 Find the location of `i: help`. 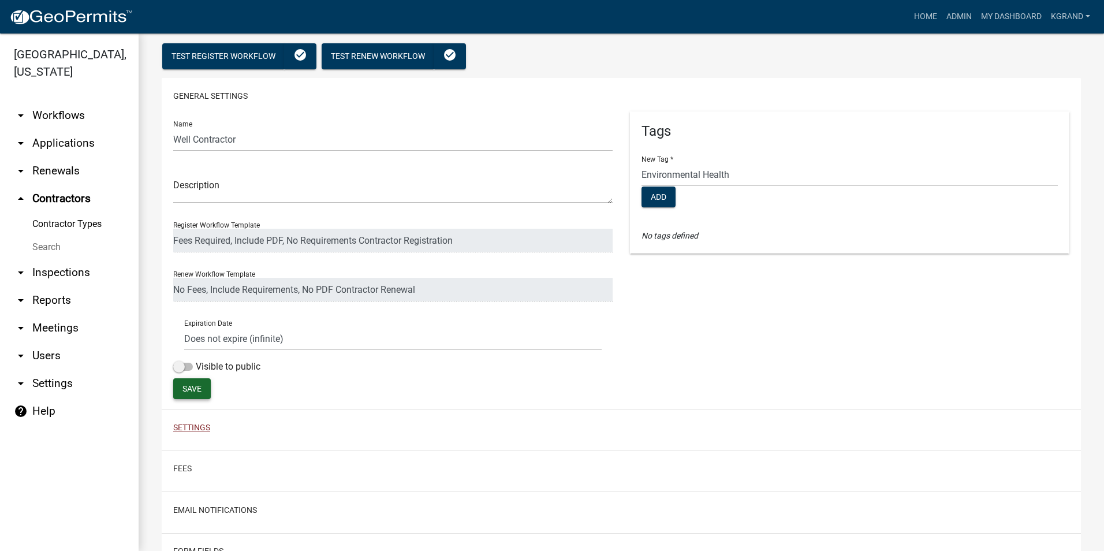

i: help is located at coordinates (21, 411).